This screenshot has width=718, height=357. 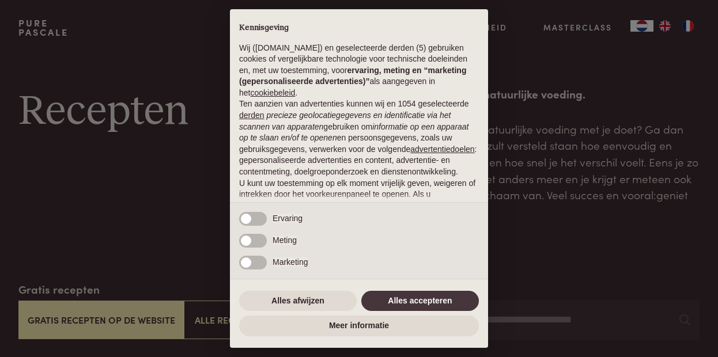 What do you see at coordinates (359, 206) in the screenshot?
I see `p: U kunt uw toestemming op elk moment vrijelijk geven, weigeren of intrekken door het voorkeurenpan...` at bounding box center [359, 206].